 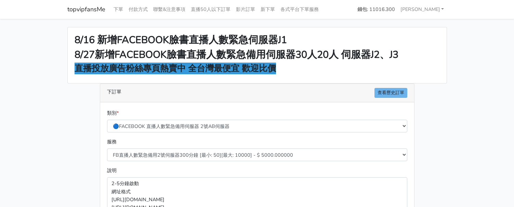 I want to click on a: 各式平台下單服務, so click(x=299, y=9).